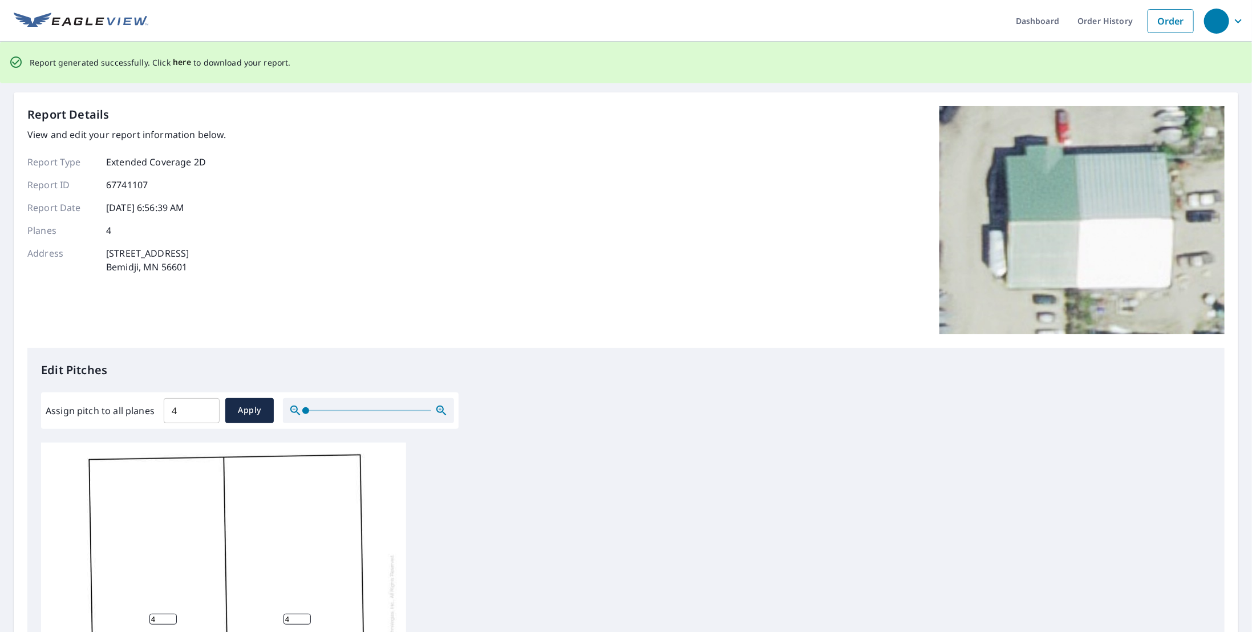 Image resolution: width=1252 pixels, height=632 pixels. I want to click on p: Report Date, so click(62, 208).